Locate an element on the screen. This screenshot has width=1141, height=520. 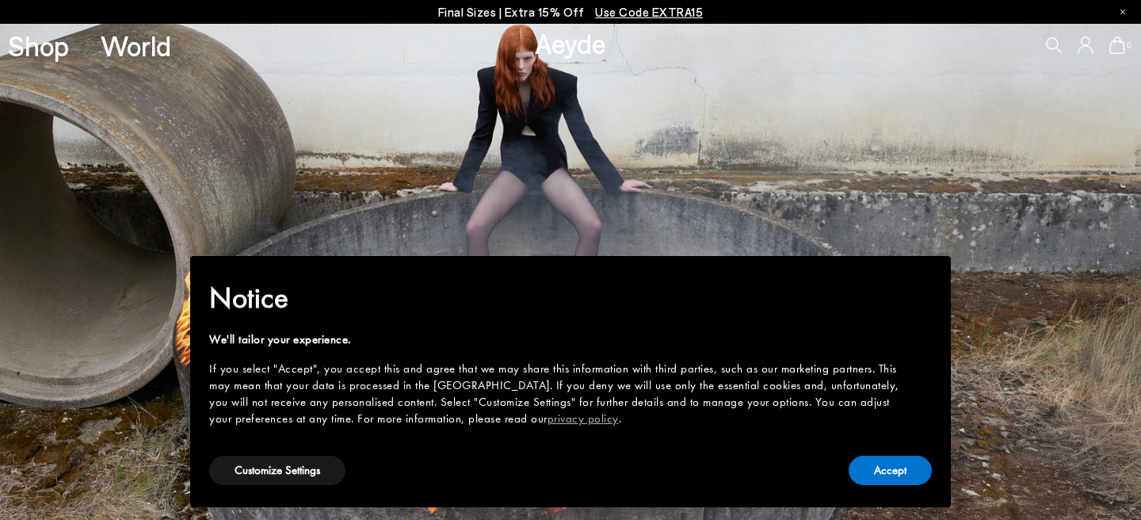
span: Navigate to /collections/ss25-final-sizes is located at coordinates (649, 12).